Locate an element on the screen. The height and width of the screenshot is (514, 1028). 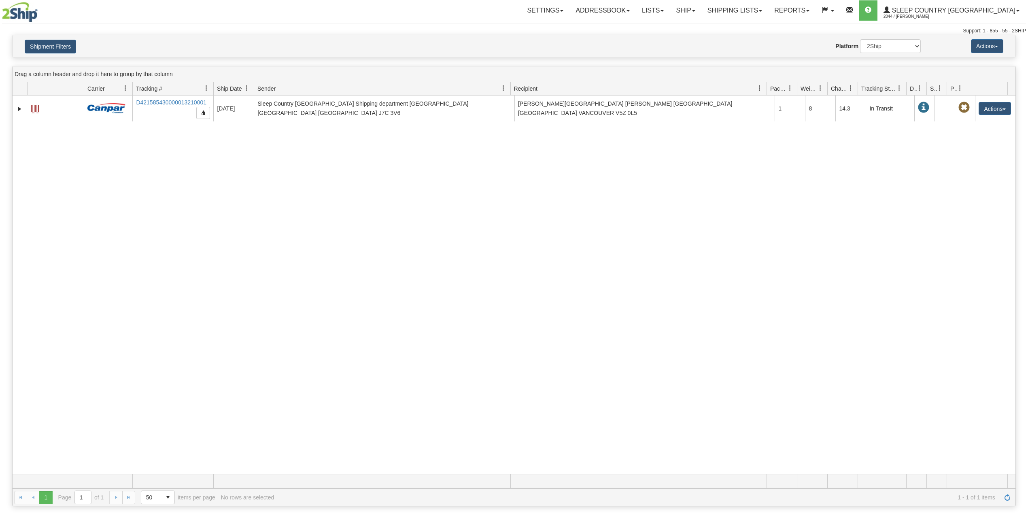
a: Delivery Status filter column settings is located at coordinates (920, 88).